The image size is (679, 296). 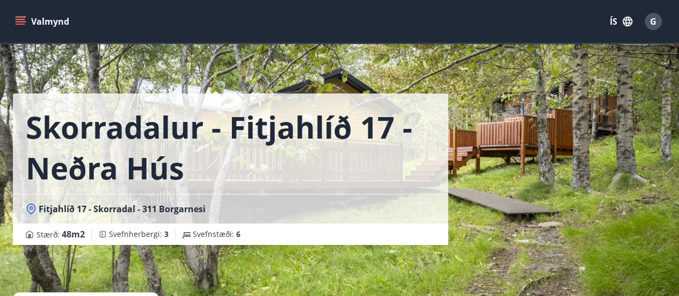 What do you see at coordinates (73, 234) in the screenshot?
I see `span: 48 m2` at bounding box center [73, 234].